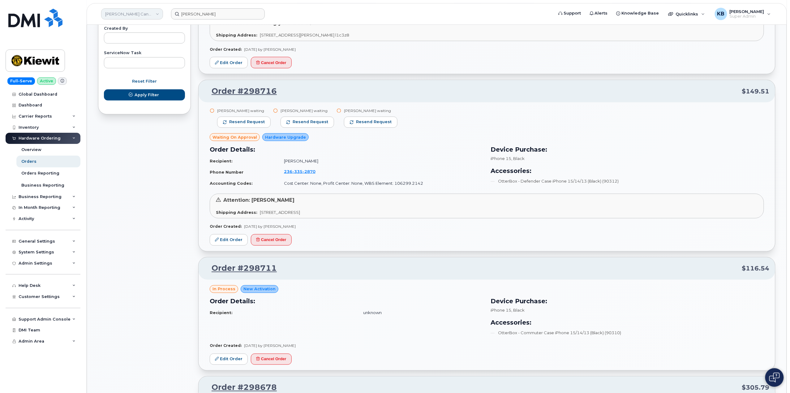 Image resolution: width=790 pixels, height=393 pixels. What do you see at coordinates (687, 14) in the screenshot?
I see `span: Quicklinks` at bounding box center [687, 14].